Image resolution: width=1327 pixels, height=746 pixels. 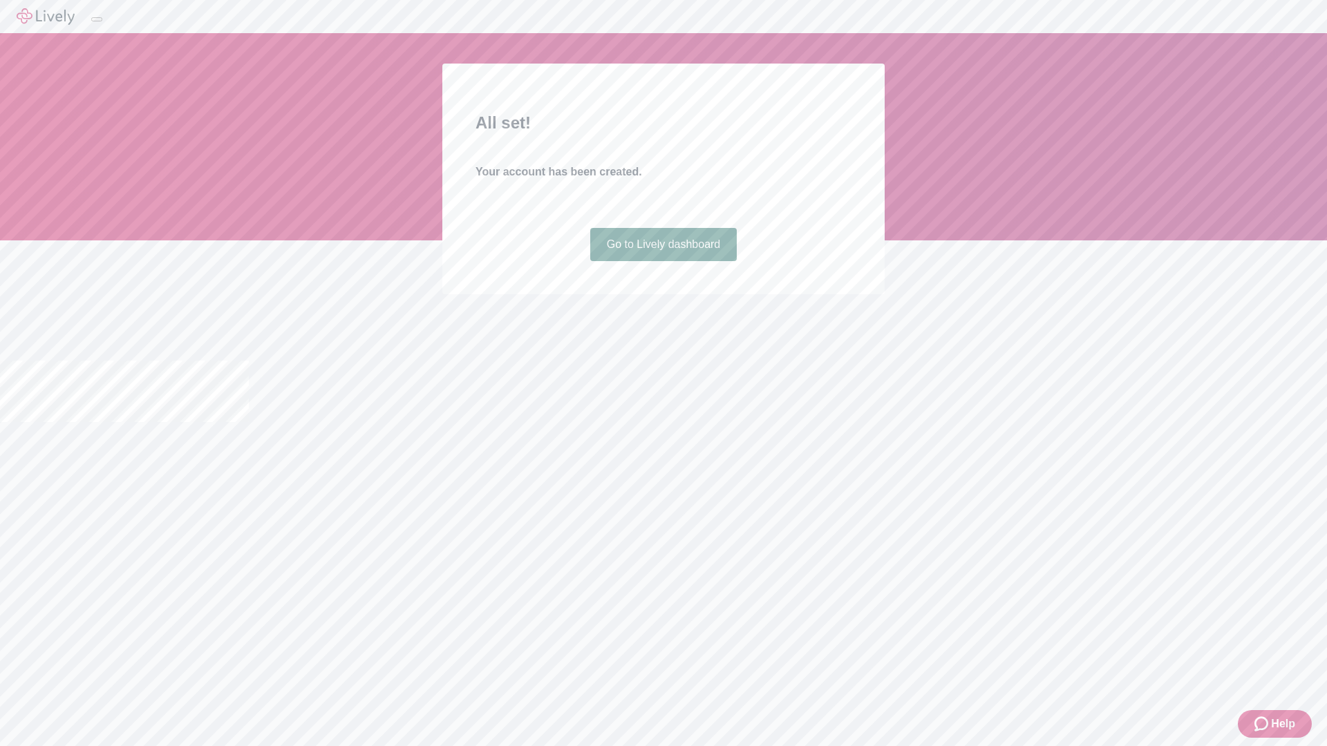 I want to click on button: Log out, so click(x=97, y=19).